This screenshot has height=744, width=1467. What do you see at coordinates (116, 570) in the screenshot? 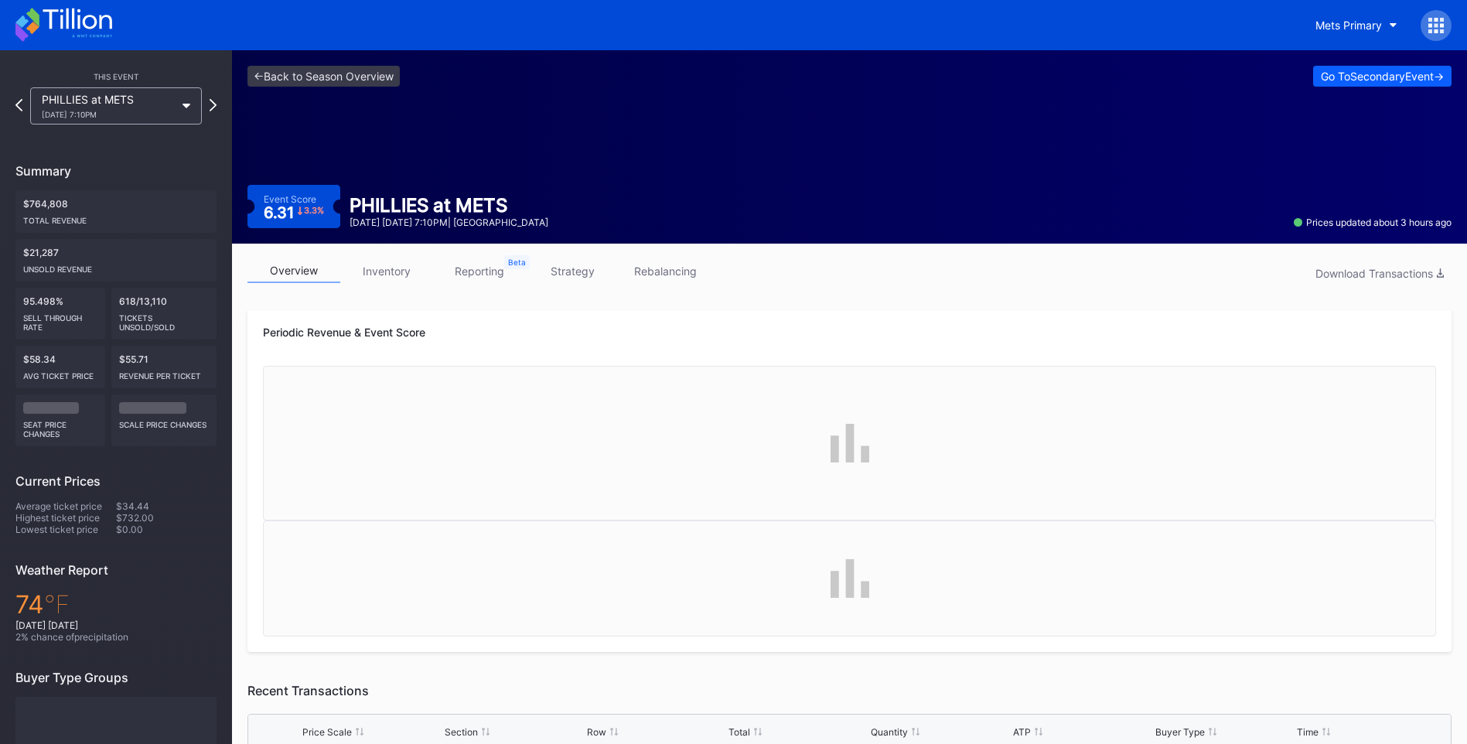
I see `div: Weather Report` at bounding box center [116, 570].